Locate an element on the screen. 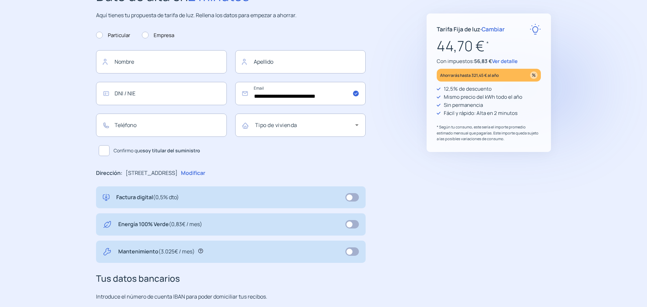  span: Cambiar is located at coordinates (493, 29).